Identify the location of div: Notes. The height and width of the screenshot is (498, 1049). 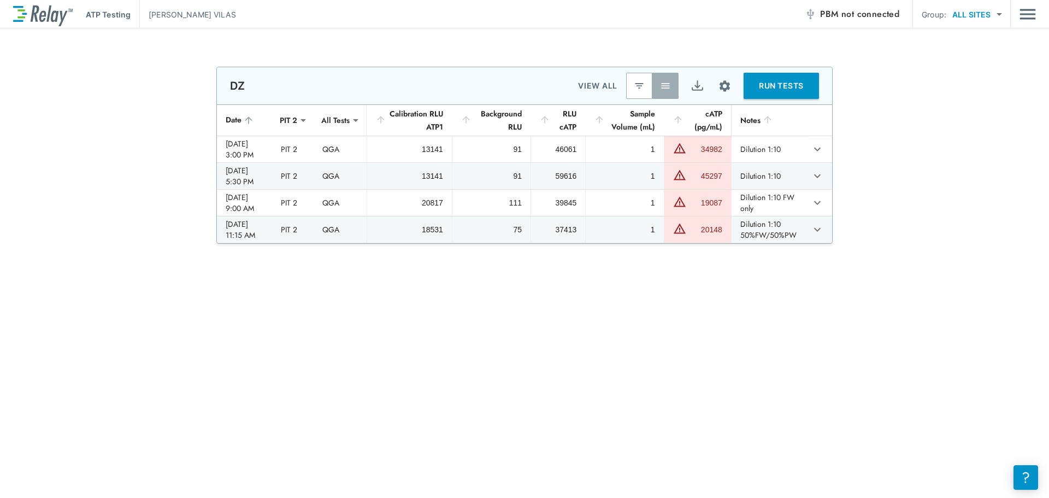
(770, 120).